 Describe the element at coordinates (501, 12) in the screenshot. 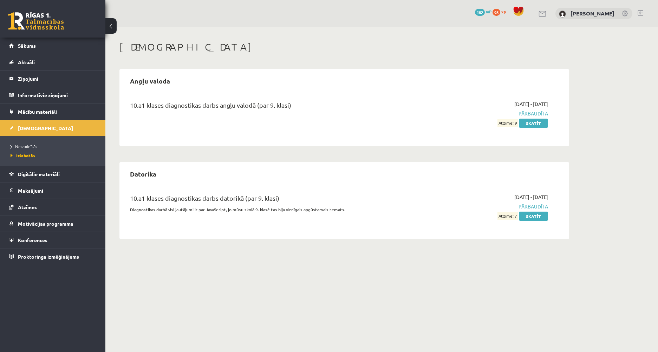

I see `a: 98 xp` at that location.